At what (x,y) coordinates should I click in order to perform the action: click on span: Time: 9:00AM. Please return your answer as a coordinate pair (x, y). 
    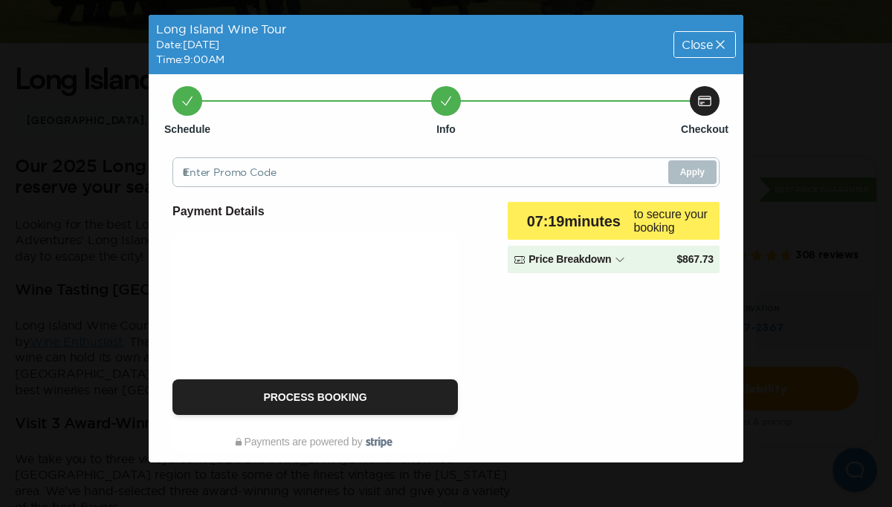
    Looking at the image, I should click on (190, 59).